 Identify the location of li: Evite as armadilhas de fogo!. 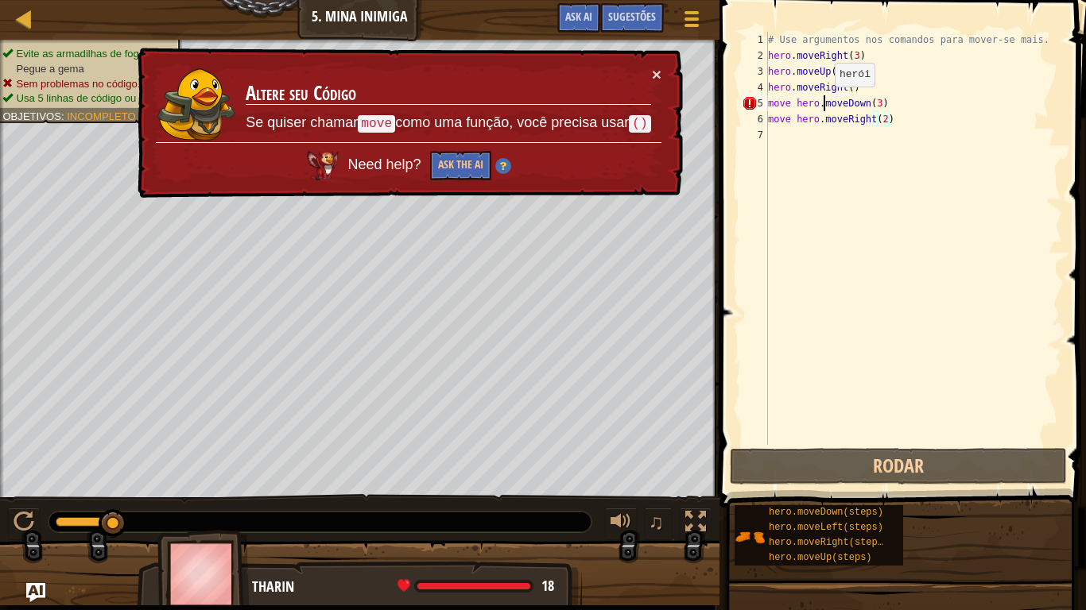
(87, 54).